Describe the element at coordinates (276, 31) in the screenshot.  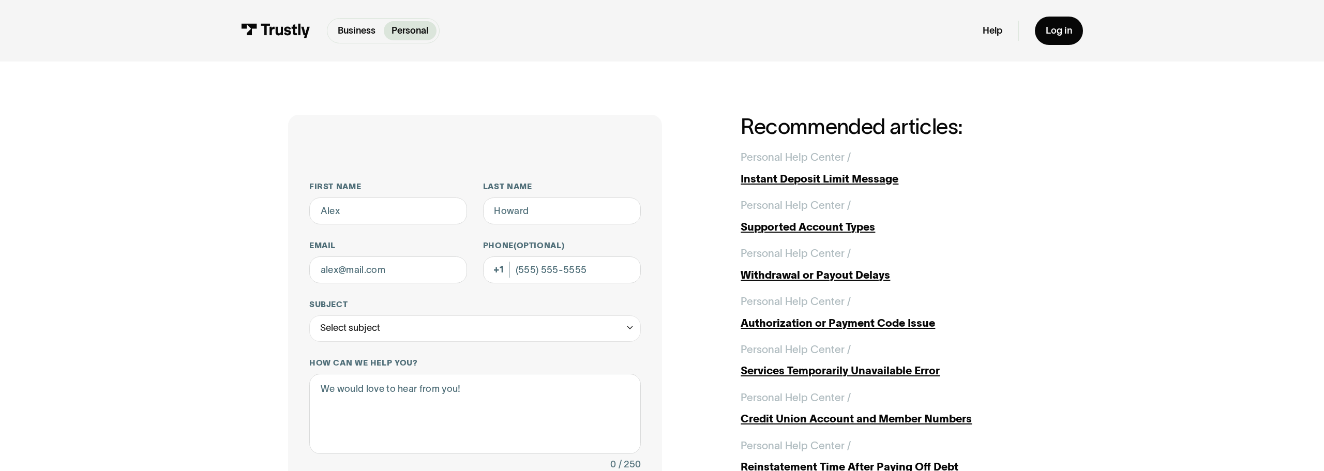
I see `img: Trustly Logo` at that location.